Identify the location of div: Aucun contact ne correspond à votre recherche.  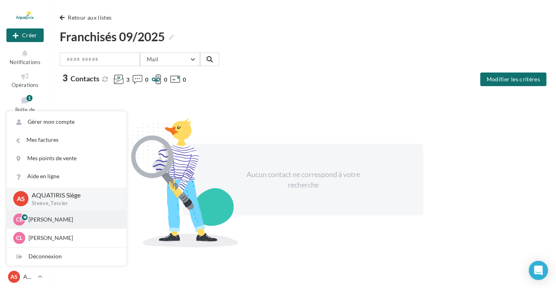
(303, 180).